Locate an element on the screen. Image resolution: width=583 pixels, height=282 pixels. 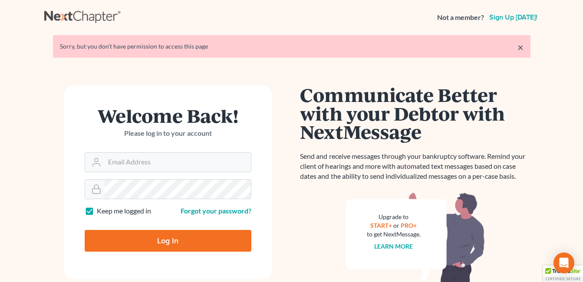
div: Sorry, but you don't have permission to access this page is located at coordinates (292, 46).